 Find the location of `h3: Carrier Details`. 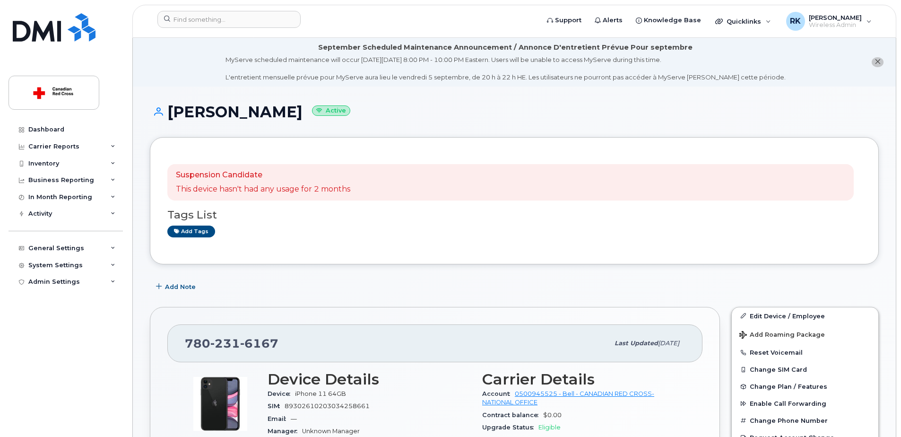

h3: Carrier Details is located at coordinates (584, 379).